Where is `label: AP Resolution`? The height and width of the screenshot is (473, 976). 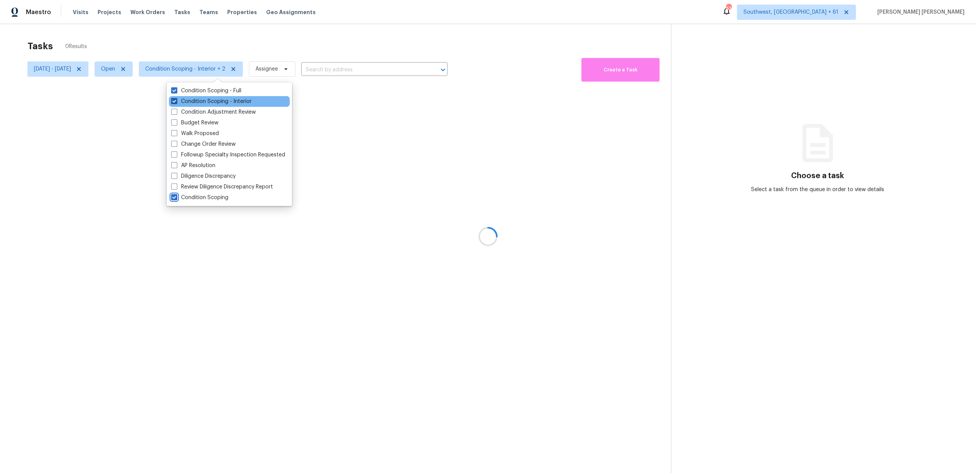
label: AP Resolution is located at coordinates (193, 165).